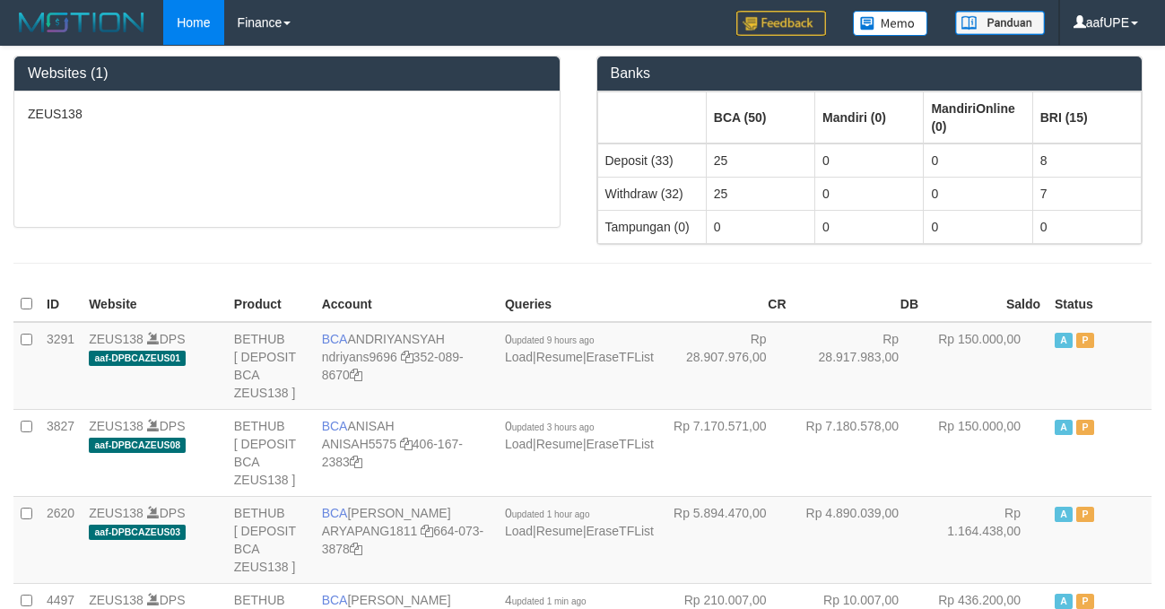 This screenshot has width=1165, height=609. What do you see at coordinates (60, 304) in the screenshot?
I see `th: ID` at bounding box center [60, 304].